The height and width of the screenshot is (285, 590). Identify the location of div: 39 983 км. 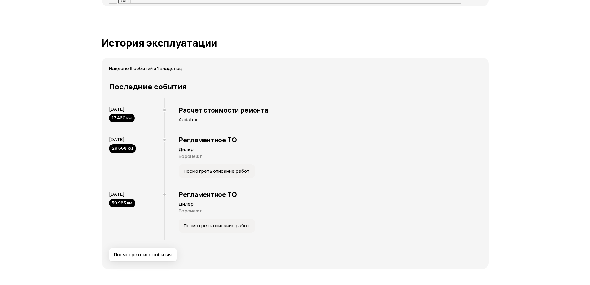
(122, 203).